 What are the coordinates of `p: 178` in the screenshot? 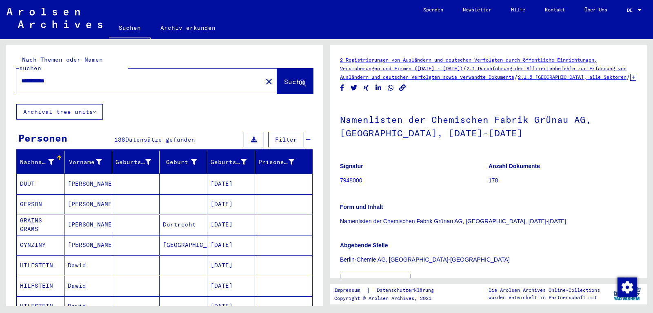 It's located at (563, 181).